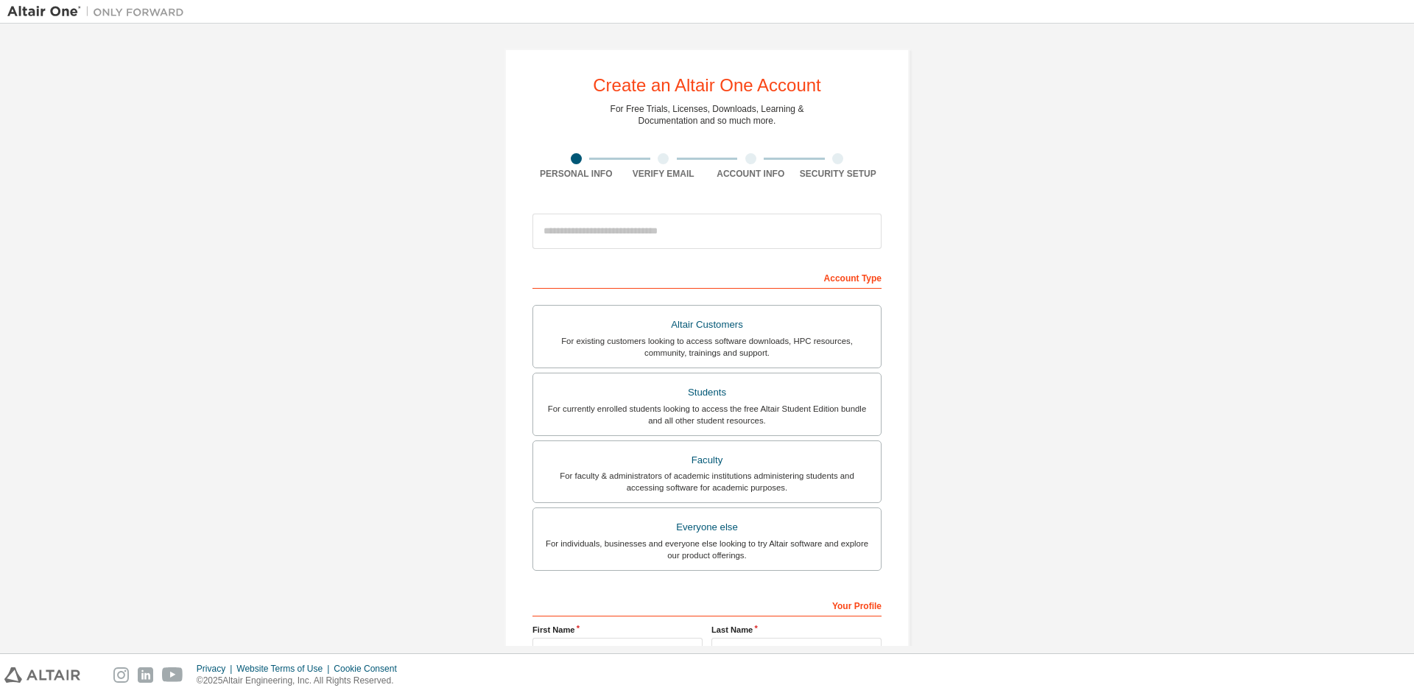 Image resolution: width=1414 pixels, height=696 pixels. I want to click on img: youtube.svg, so click(172, 675).